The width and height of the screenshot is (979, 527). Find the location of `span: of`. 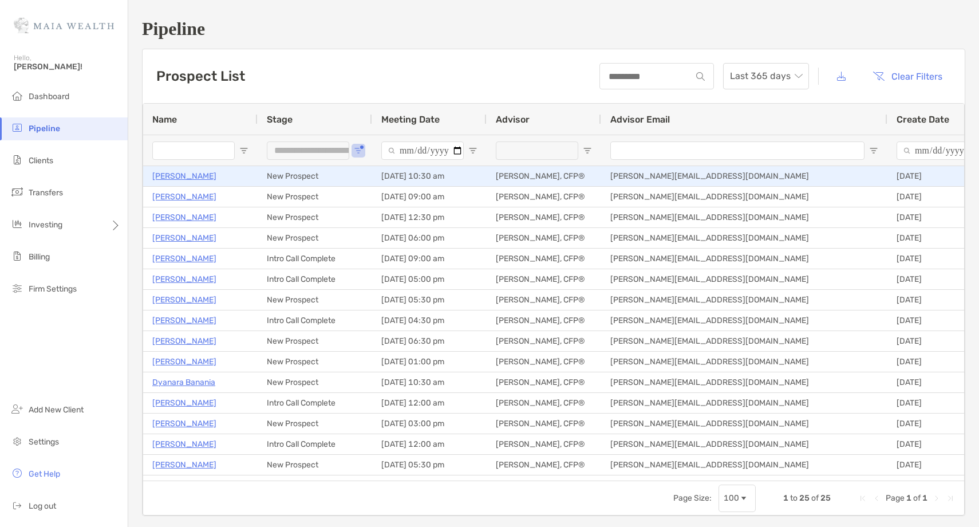

span: of is located at coordinates (917, 498).